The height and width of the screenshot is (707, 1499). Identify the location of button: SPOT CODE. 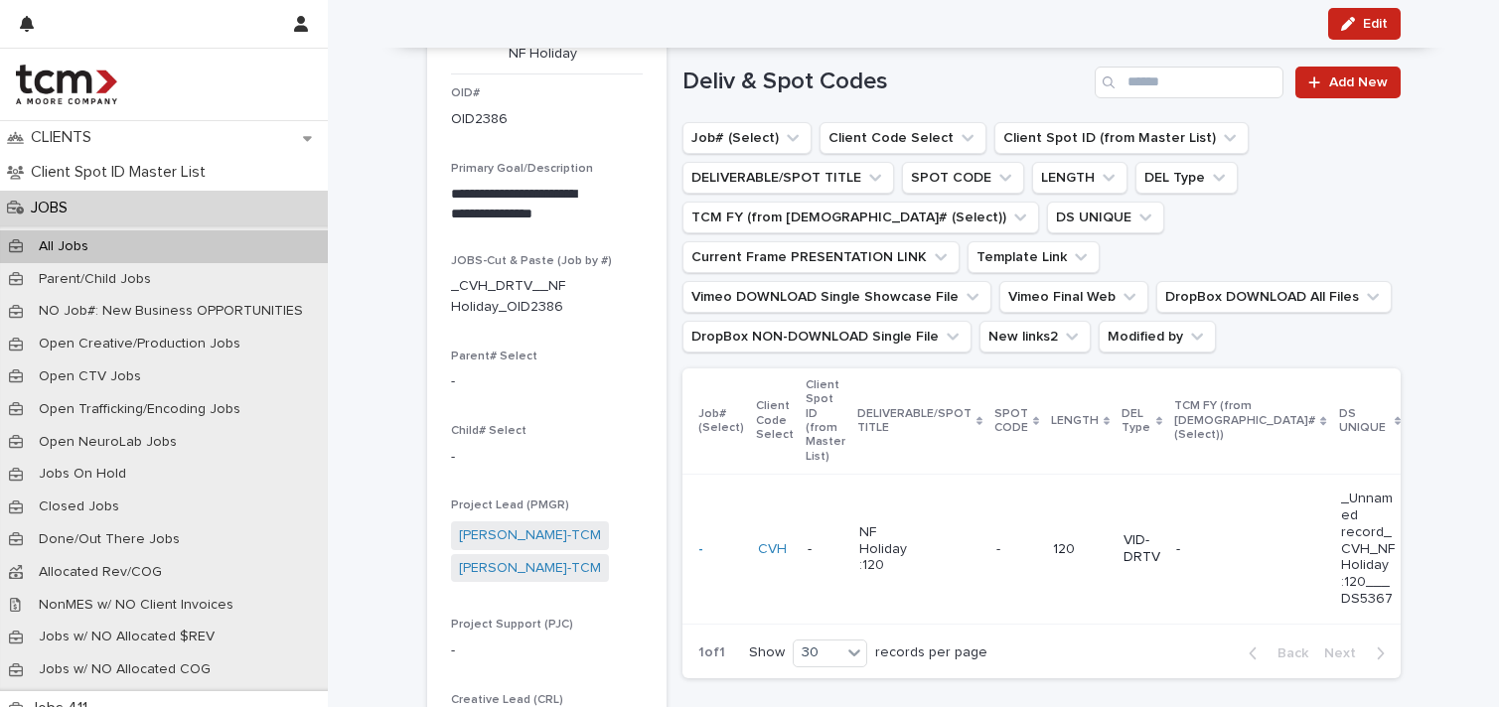
(963, 178).